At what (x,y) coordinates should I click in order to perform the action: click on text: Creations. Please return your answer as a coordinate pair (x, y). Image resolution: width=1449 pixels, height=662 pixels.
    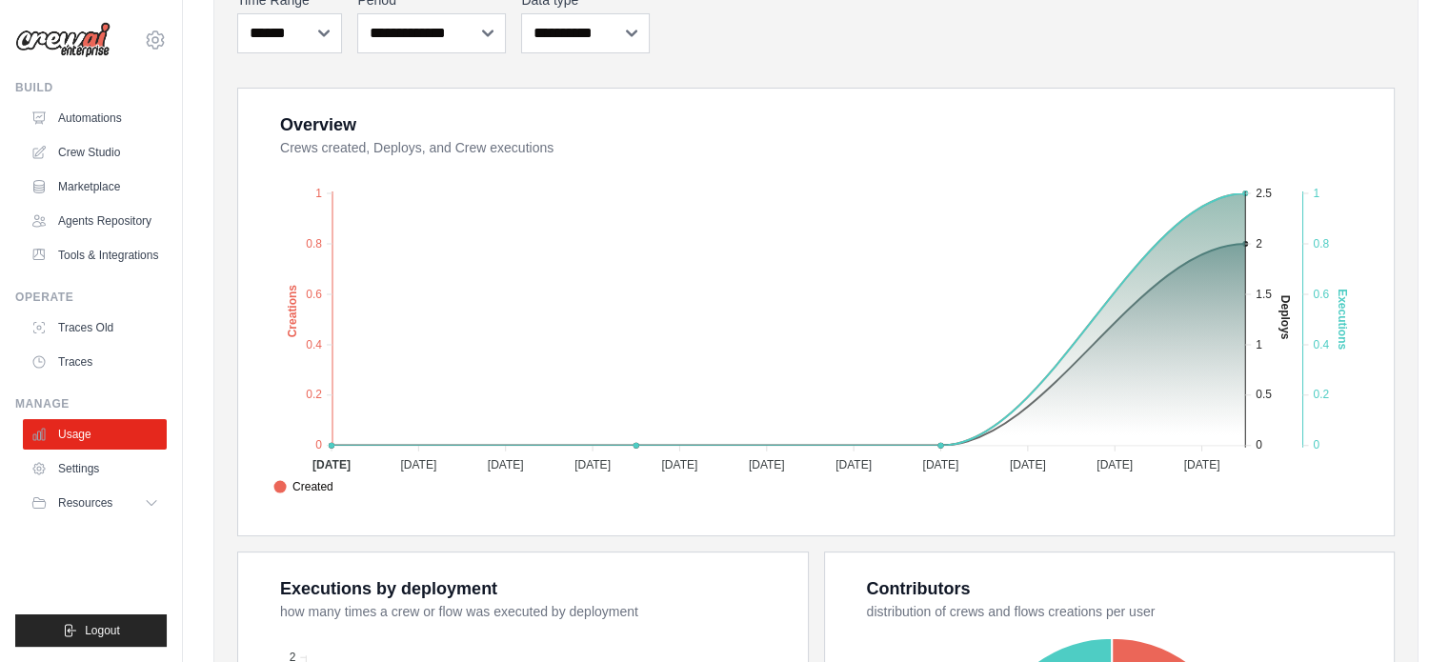
    Looking at the image, I should click on (292, 311).